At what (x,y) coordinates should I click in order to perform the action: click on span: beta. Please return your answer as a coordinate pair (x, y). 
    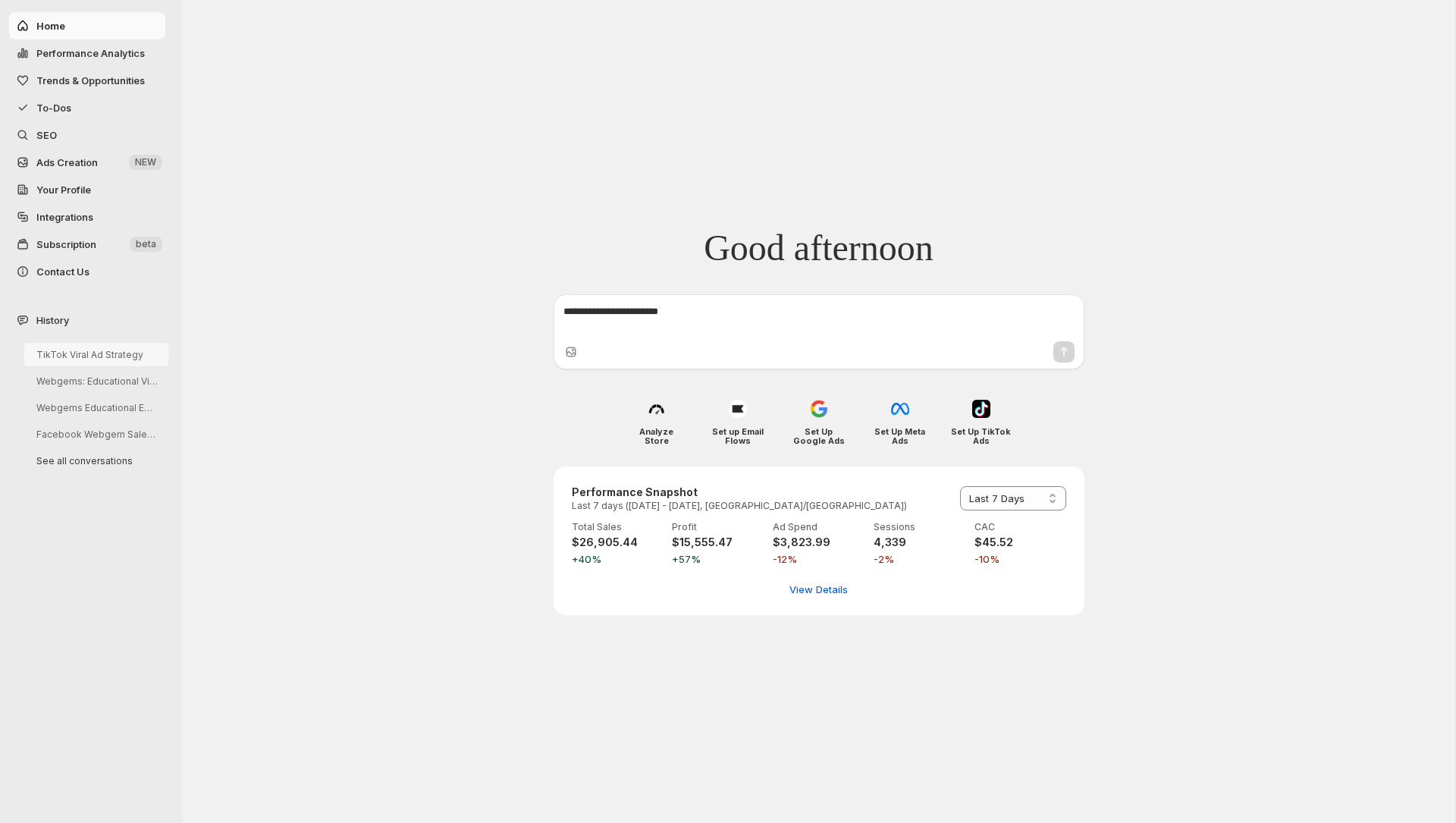
    Looking at the image, I should click on (146, 245).